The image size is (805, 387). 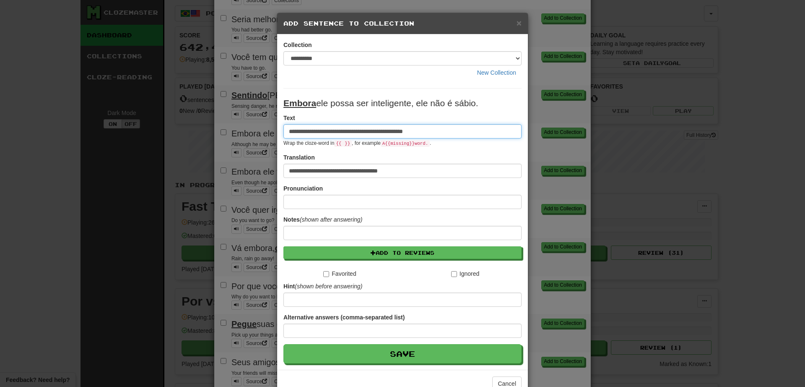 What do you see at coordinates (326, 274) in the screenshot?
I see `input: Favorited` at bounding box center [326, 274].